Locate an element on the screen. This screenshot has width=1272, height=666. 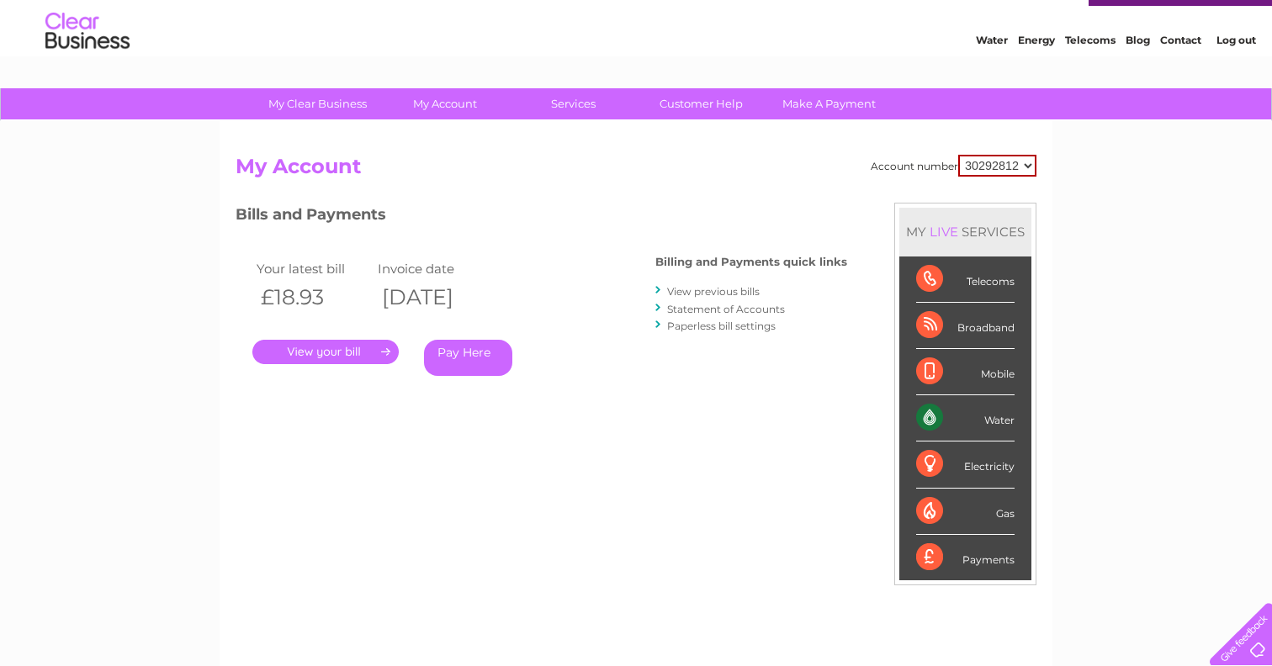
a: Energy is located at coordinates (1037, 77).